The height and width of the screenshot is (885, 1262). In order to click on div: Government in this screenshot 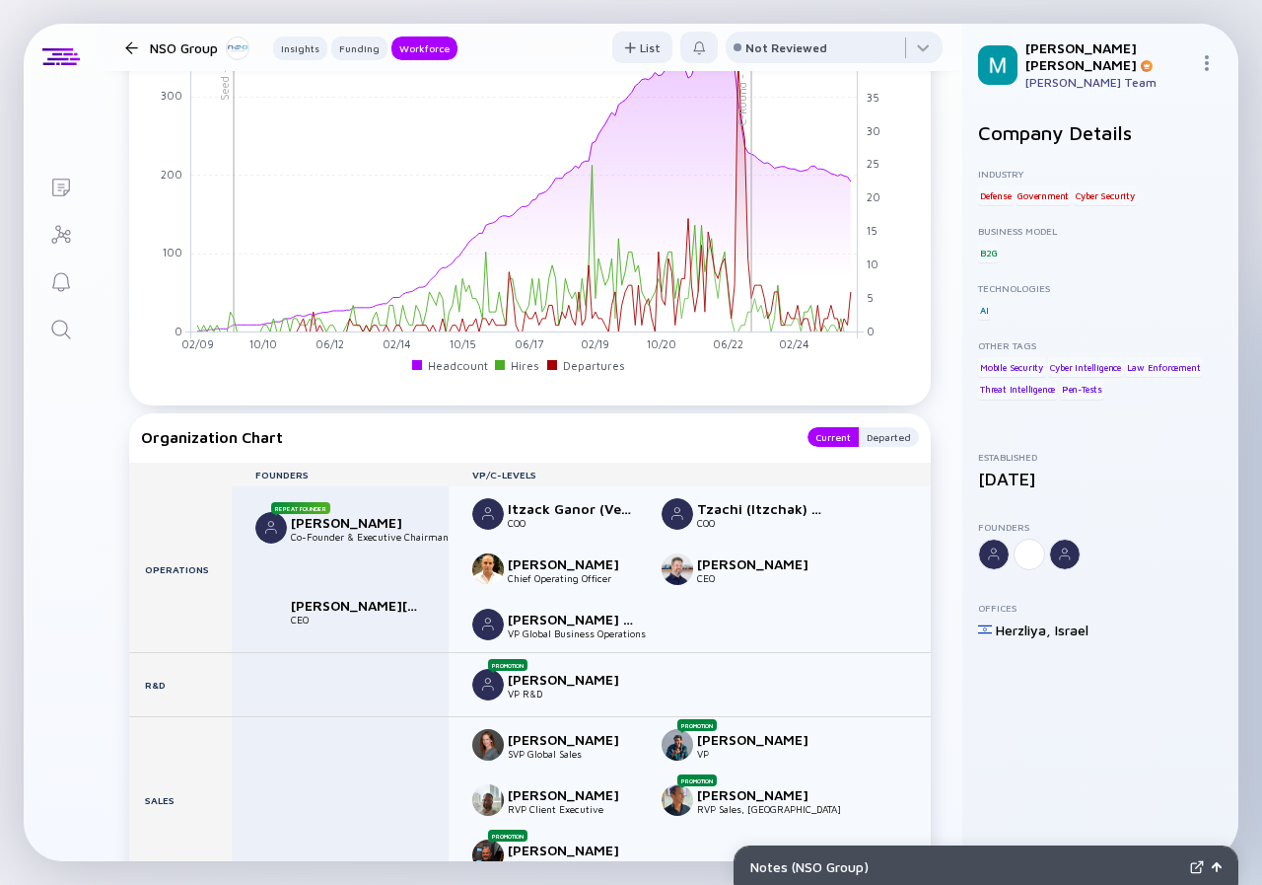, I will do `click(1043, 195)`.